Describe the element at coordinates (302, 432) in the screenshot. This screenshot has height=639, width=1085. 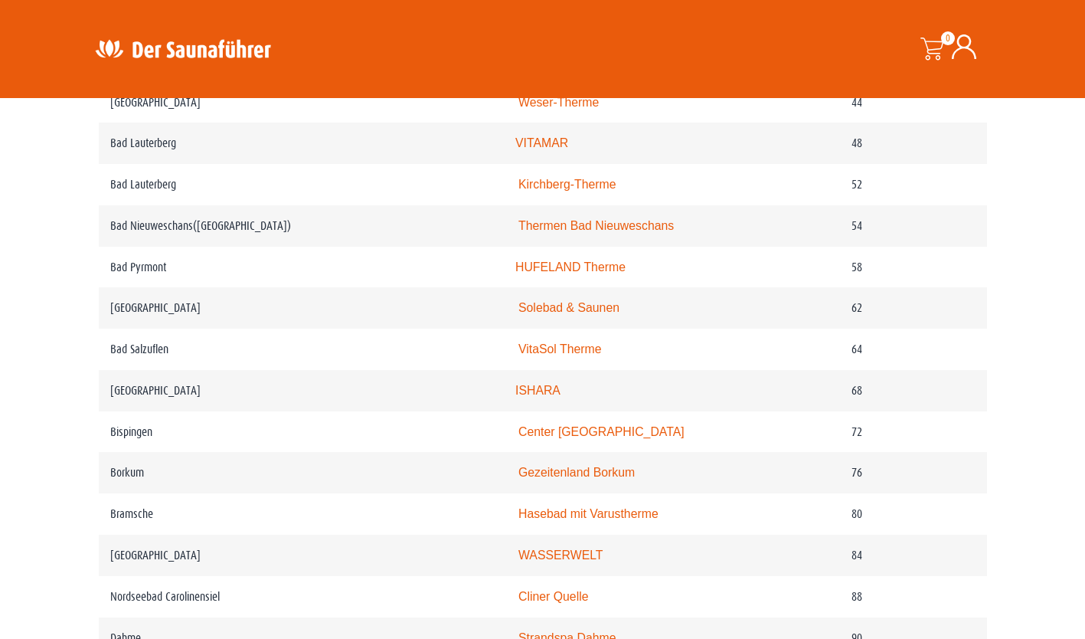
I see `td: Bispingen` at that location.